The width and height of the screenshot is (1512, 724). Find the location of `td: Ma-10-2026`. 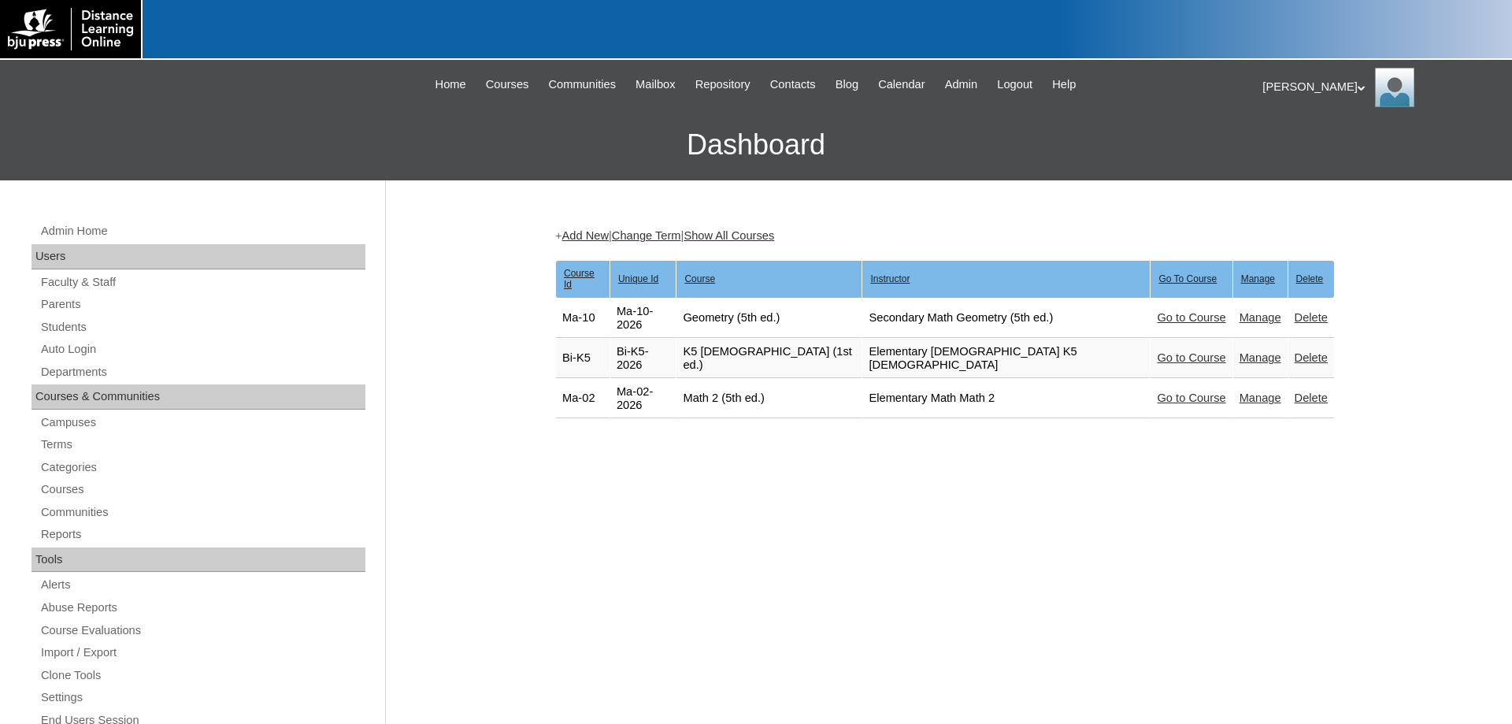

td: Ma-10-2026 is located at coordinates (644, 318).